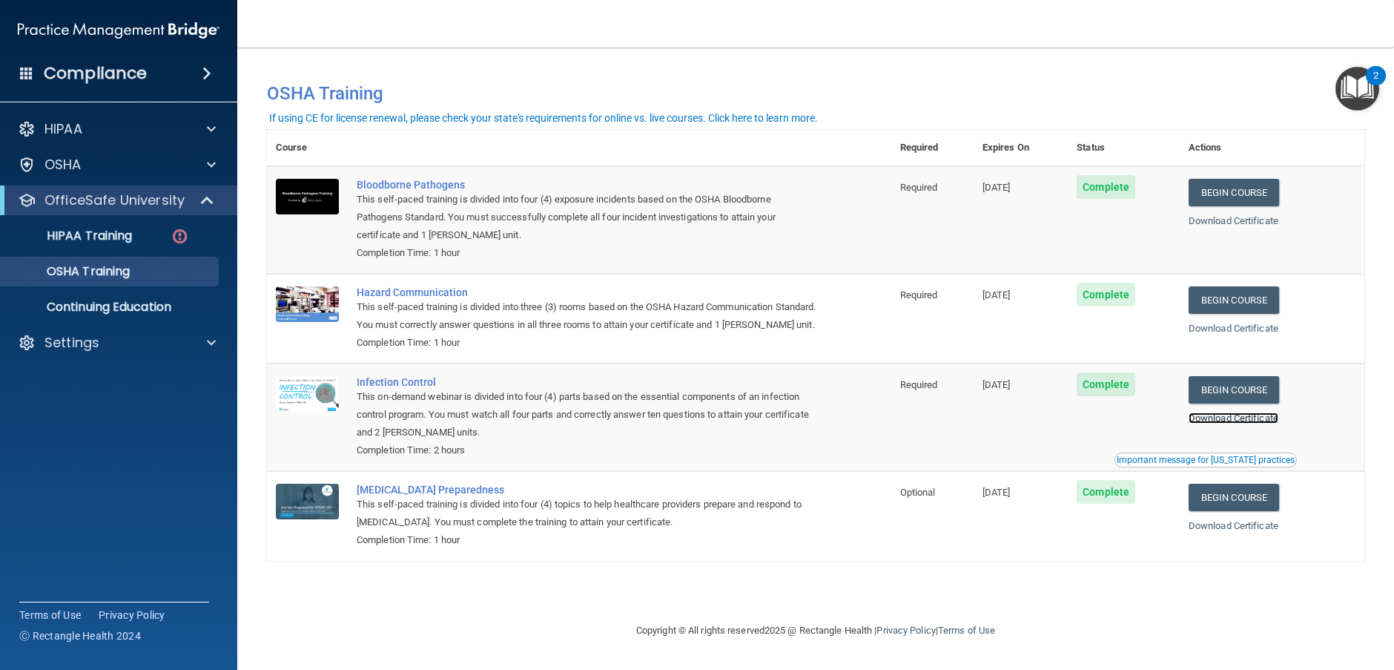 The width and height of the screenshot is (1394, 670). Describe the element at coordinates (110, 307) in the screenshot. I see `p: Continuing Education` at that location.